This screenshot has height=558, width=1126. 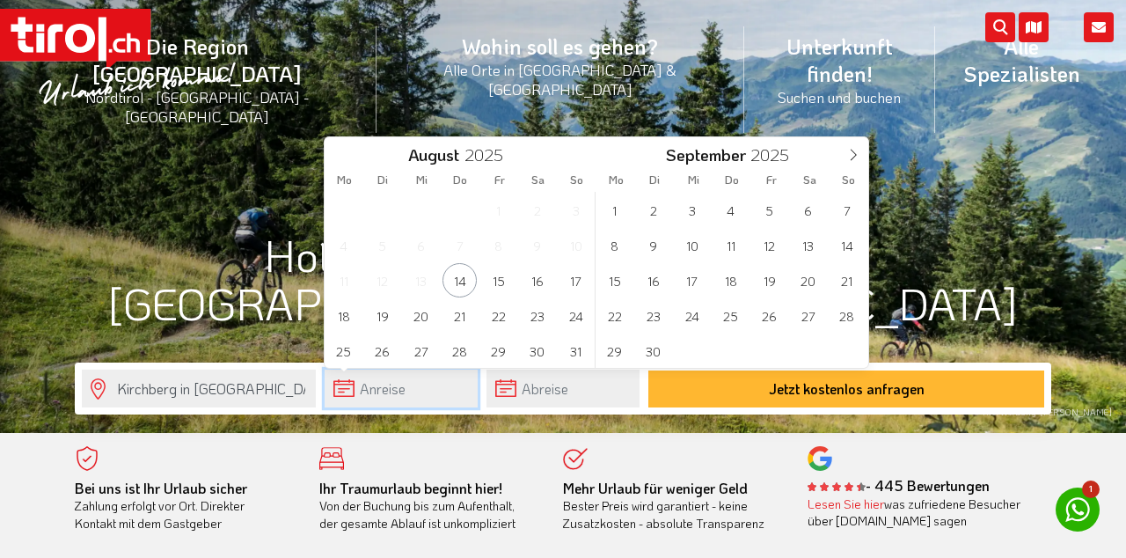 What do you see at coordinates (1034, 27) in the screenshot?
I see `i: Karte öffnen` at bounding box center [1034, 27].